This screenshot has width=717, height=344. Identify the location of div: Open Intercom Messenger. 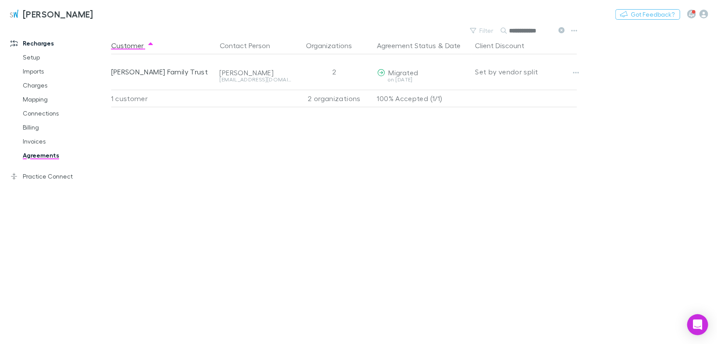
(698, 325).